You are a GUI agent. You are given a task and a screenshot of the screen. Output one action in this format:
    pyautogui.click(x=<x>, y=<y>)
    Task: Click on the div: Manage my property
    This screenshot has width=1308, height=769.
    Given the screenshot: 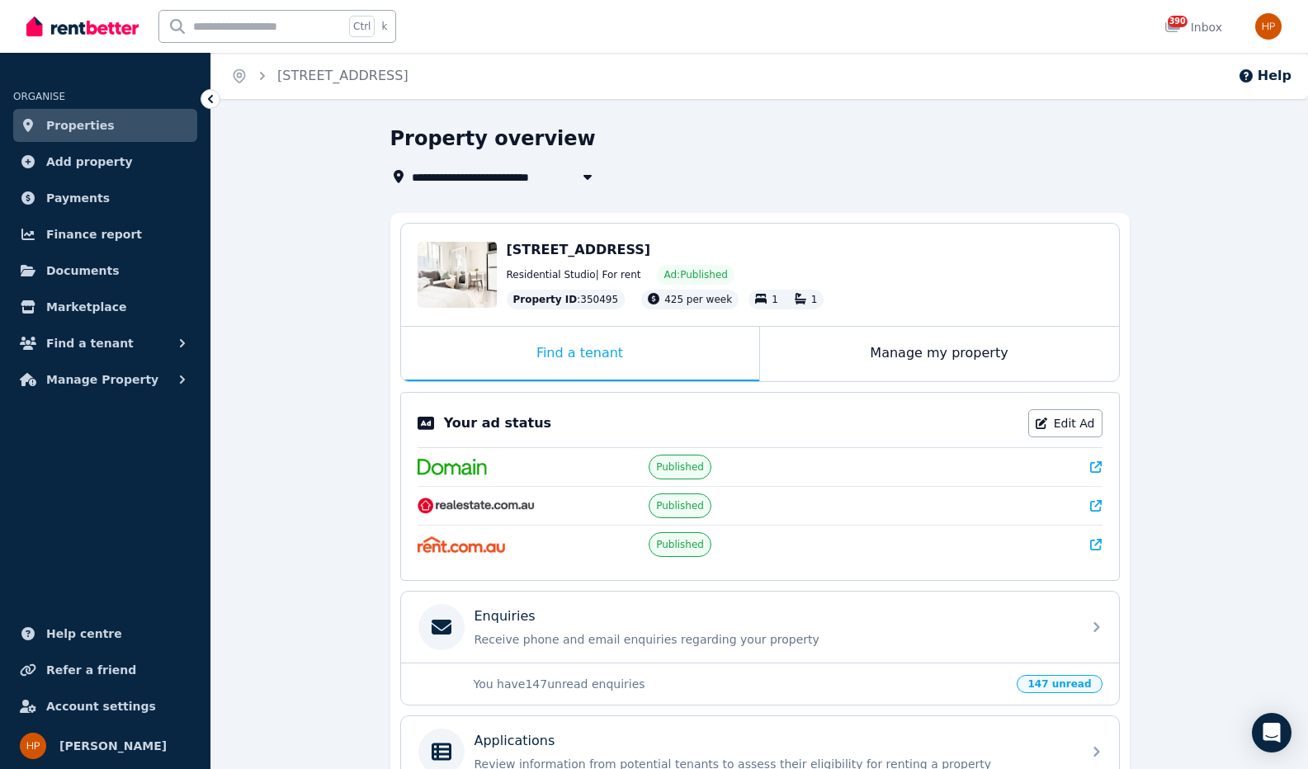 What is the action you would take?
    pyautogui.click(x=939, y=354)
    